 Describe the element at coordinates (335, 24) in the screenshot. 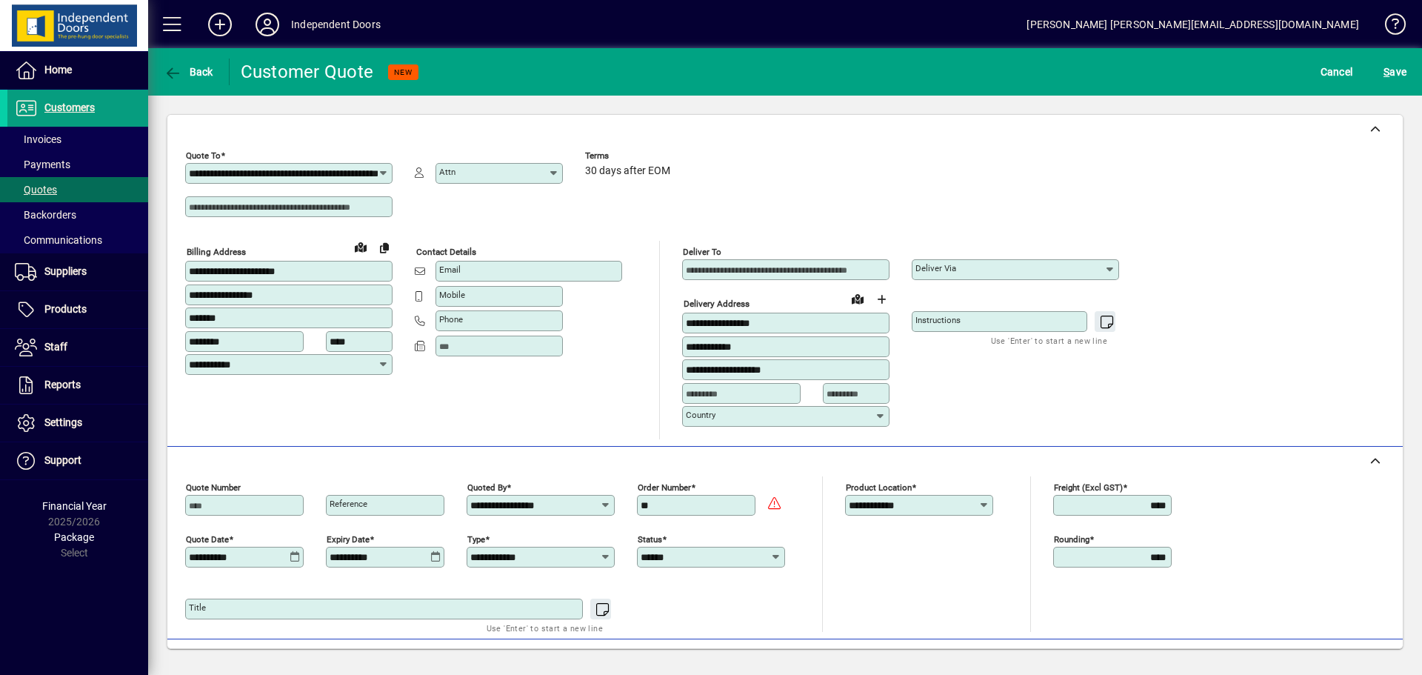

I see `div: Independent Doors` at that location.